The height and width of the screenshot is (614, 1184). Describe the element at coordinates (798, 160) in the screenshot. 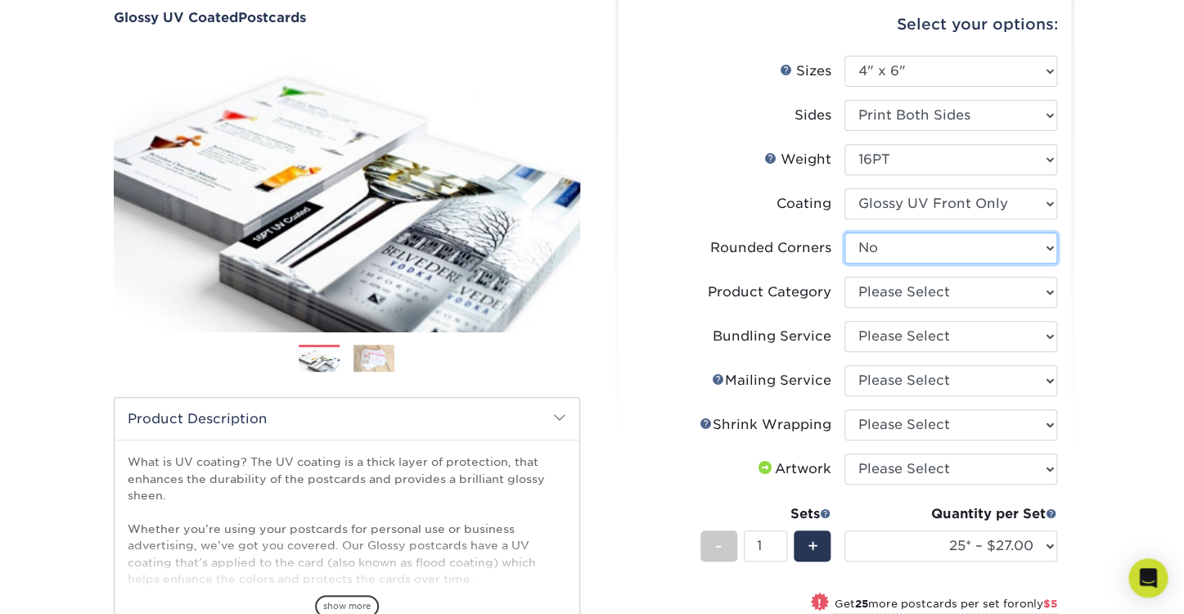

I see `div: Weight` at that location.